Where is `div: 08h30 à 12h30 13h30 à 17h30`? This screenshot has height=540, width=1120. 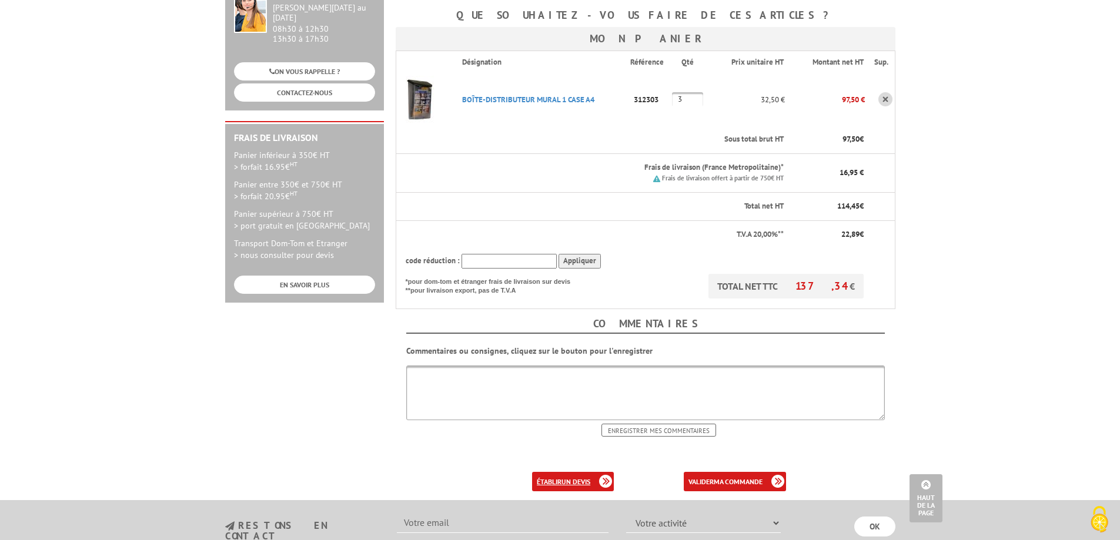 div: 08h30 à 12h30 13h30 à 17h30 is located at coordinates (324, 23).